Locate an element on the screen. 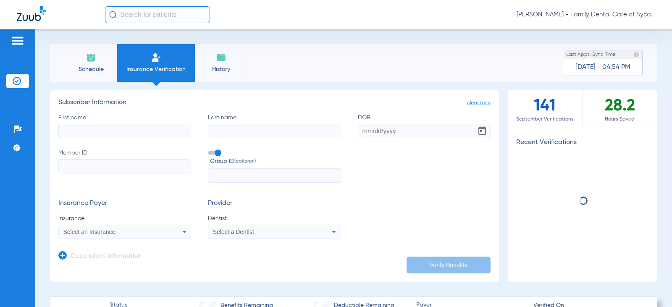  img: History is located at coordinates (221, 58).